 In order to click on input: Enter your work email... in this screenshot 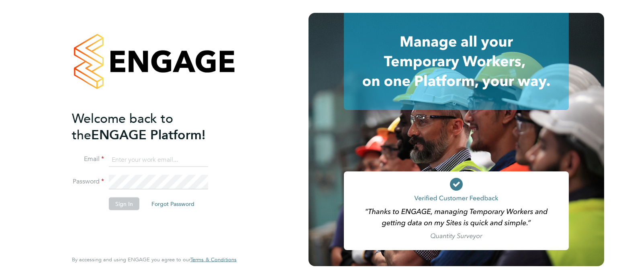, I will do `click(158, 160)`.